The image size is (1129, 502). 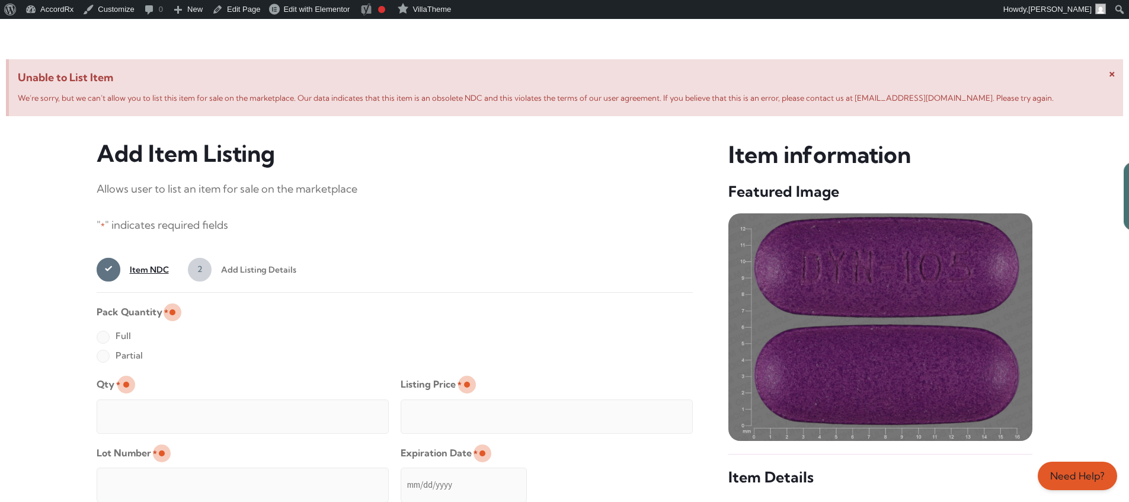 I want to click on label: Lot Number, so click(x=127, y=453).